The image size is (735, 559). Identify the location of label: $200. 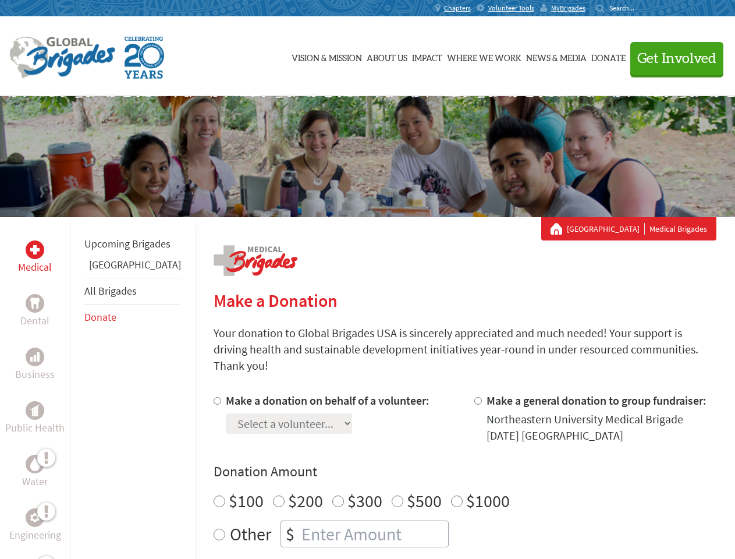
(306, 501).